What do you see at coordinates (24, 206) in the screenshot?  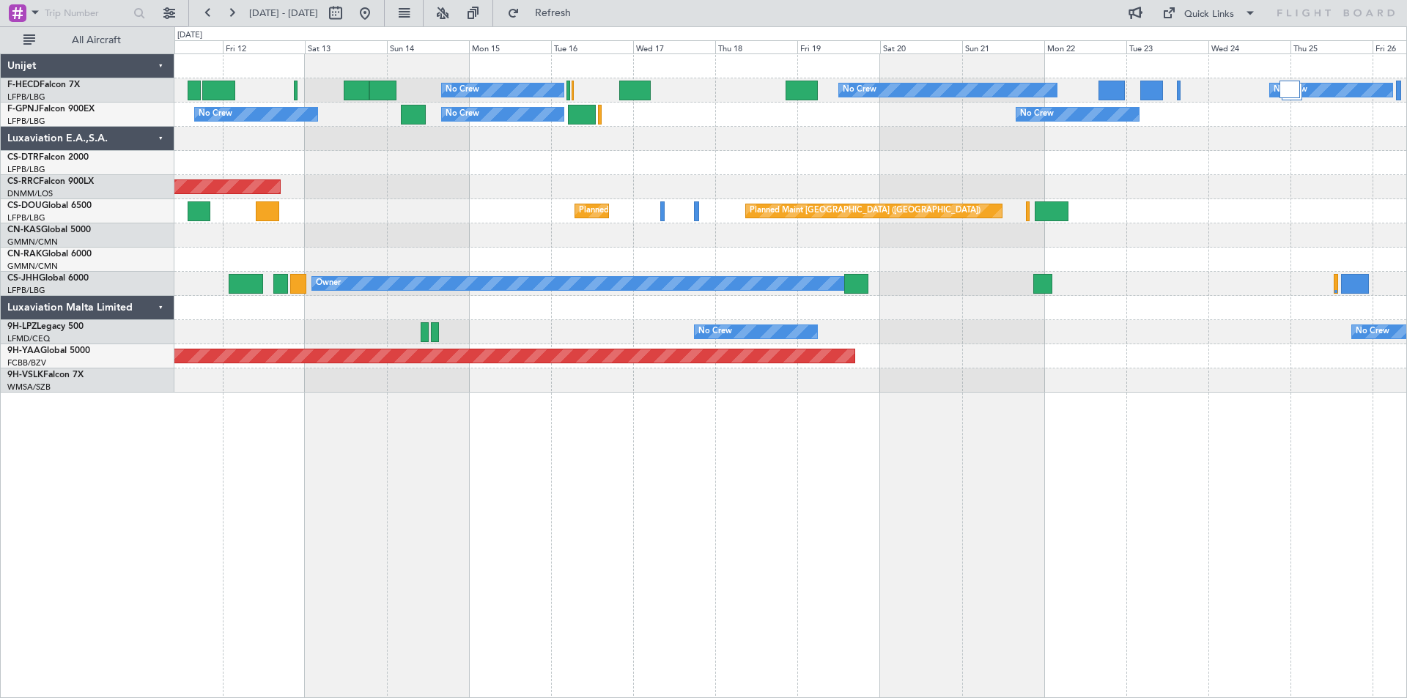 I see `span: CS-DOU` at bounding box center [24, 206].